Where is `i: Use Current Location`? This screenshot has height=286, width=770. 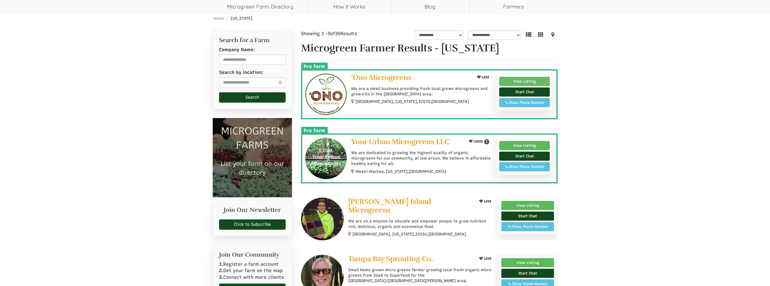
i: Use Current Location is located at coordinates (280, 82).